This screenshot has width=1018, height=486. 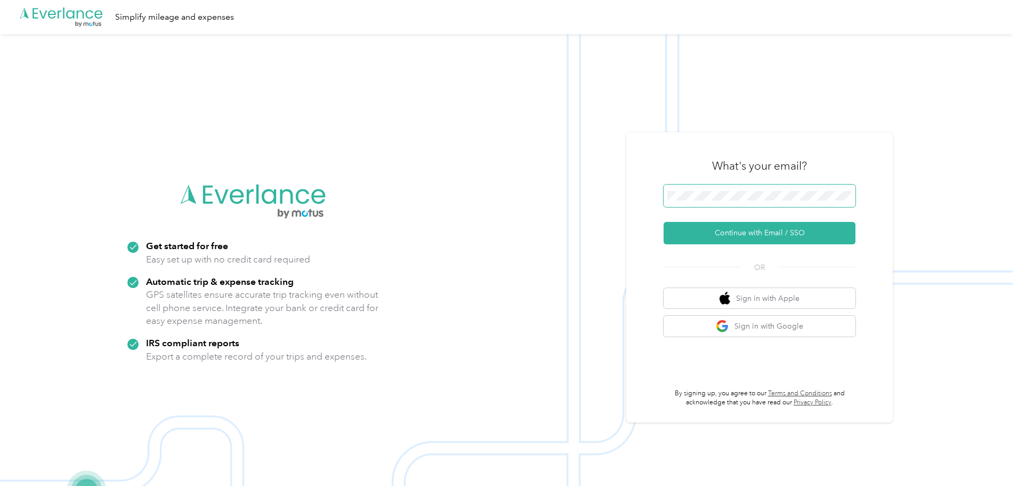 I want to click on img: apple logo, so click(x=725, y=298).